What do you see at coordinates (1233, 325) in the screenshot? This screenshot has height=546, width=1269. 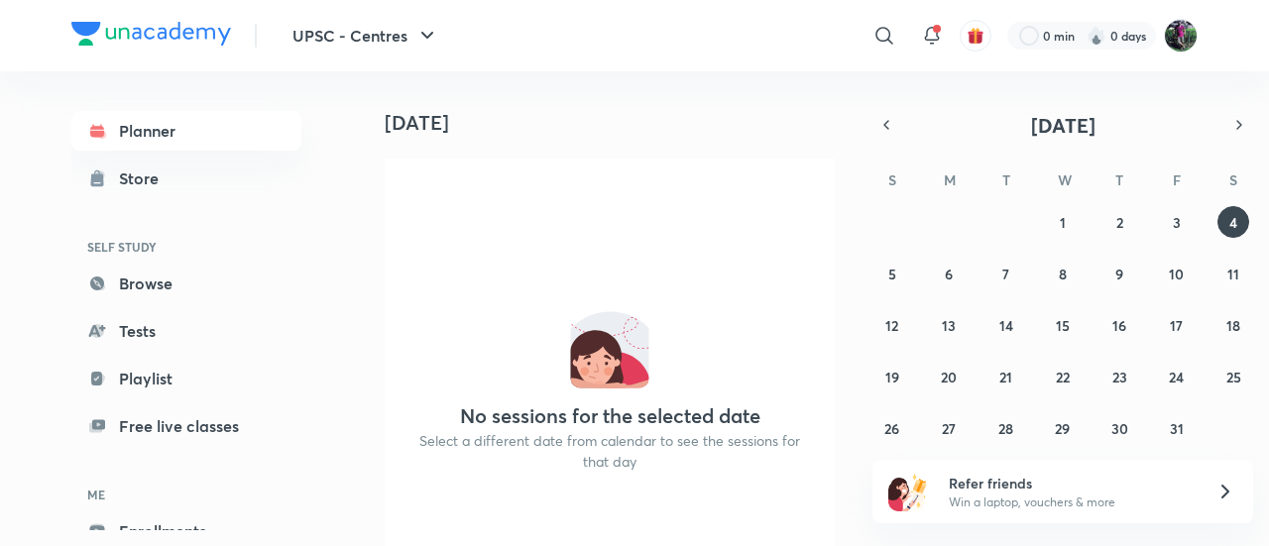 I see `abbr: October 18, 2025` at bounding box center [1233, 325].